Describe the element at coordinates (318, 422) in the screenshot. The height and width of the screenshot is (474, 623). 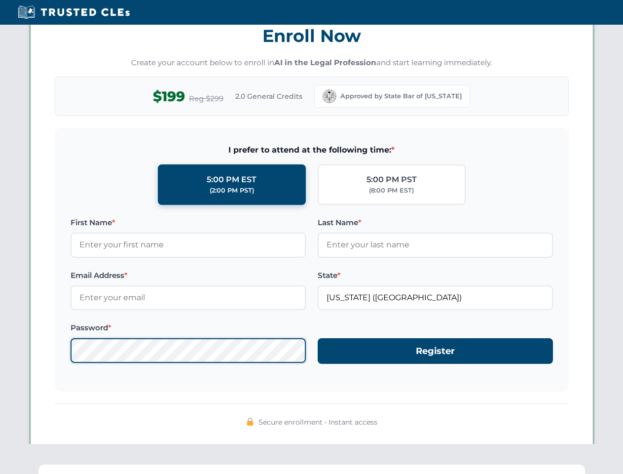
I see `span: Secure enrollment • Instant access` at that location.